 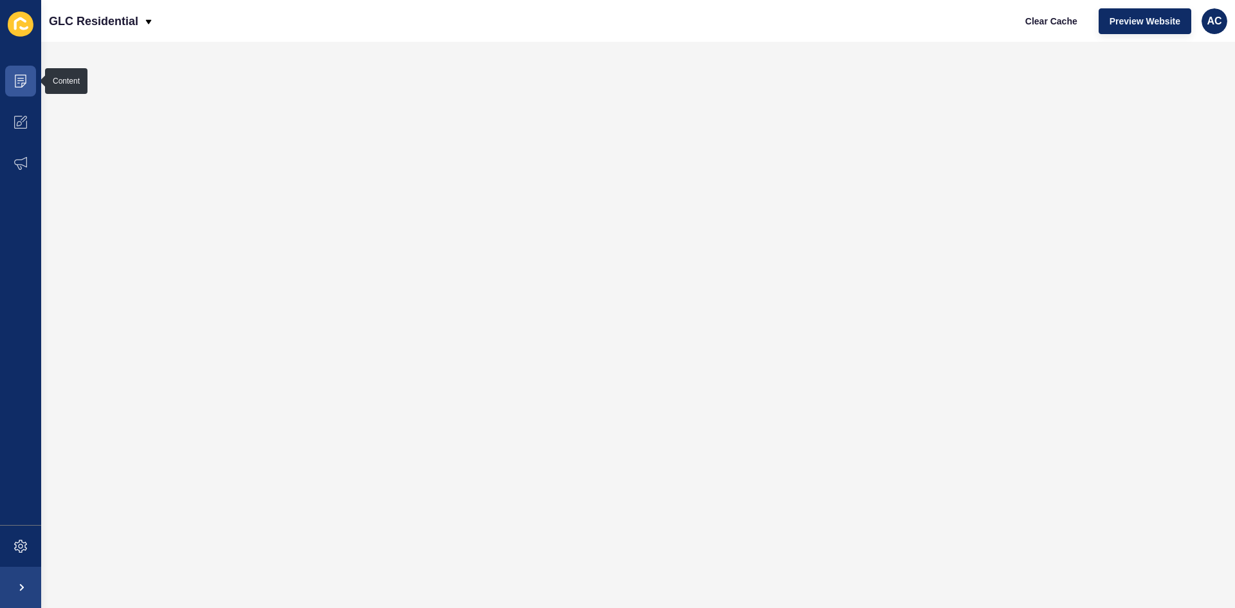 I want to click on span: Clear Cache, so click(x=1051, y=21).